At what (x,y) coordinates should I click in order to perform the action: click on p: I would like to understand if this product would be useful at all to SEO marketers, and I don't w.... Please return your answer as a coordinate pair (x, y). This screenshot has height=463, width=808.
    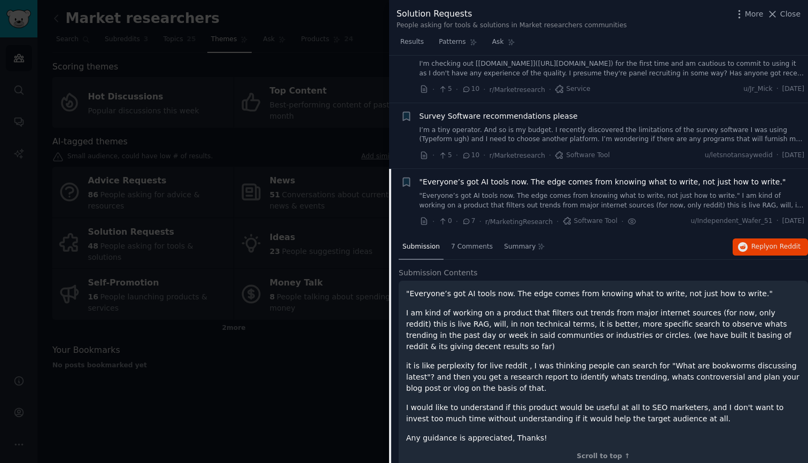
    Looking at the image, I should click on (603, 413).